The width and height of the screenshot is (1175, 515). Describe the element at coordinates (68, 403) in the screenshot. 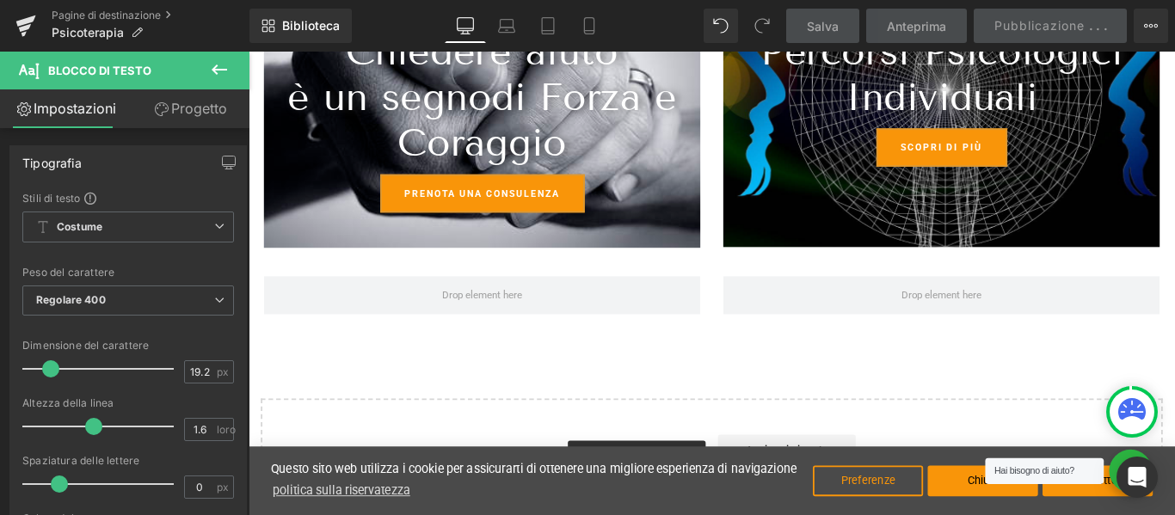

I see `font: Altezza della linea` at that location.